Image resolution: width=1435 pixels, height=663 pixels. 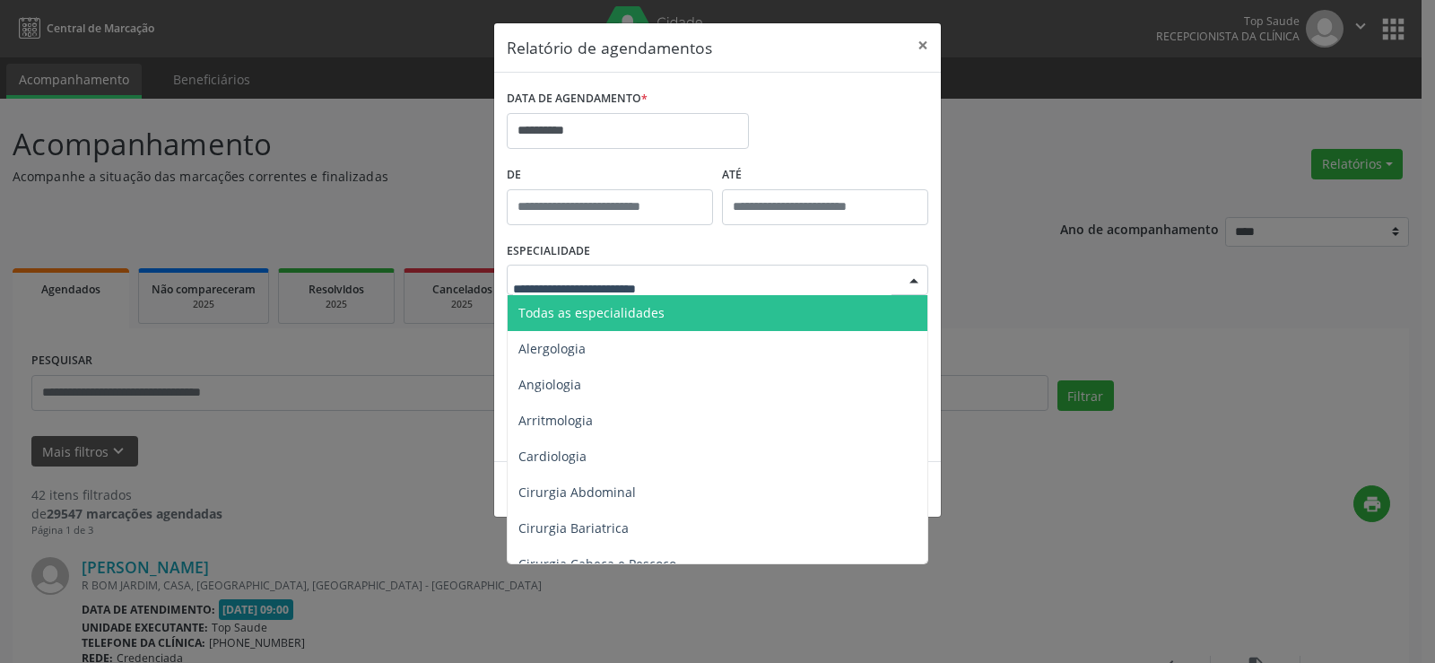 I want to click on button: Close, so click(x=923, y=45).